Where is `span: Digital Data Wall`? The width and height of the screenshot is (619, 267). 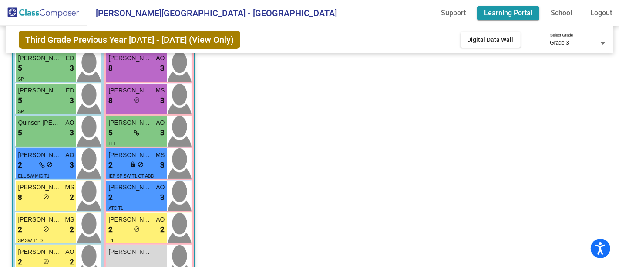
span: Digital Data Wall is located at coordinates (491, 40).